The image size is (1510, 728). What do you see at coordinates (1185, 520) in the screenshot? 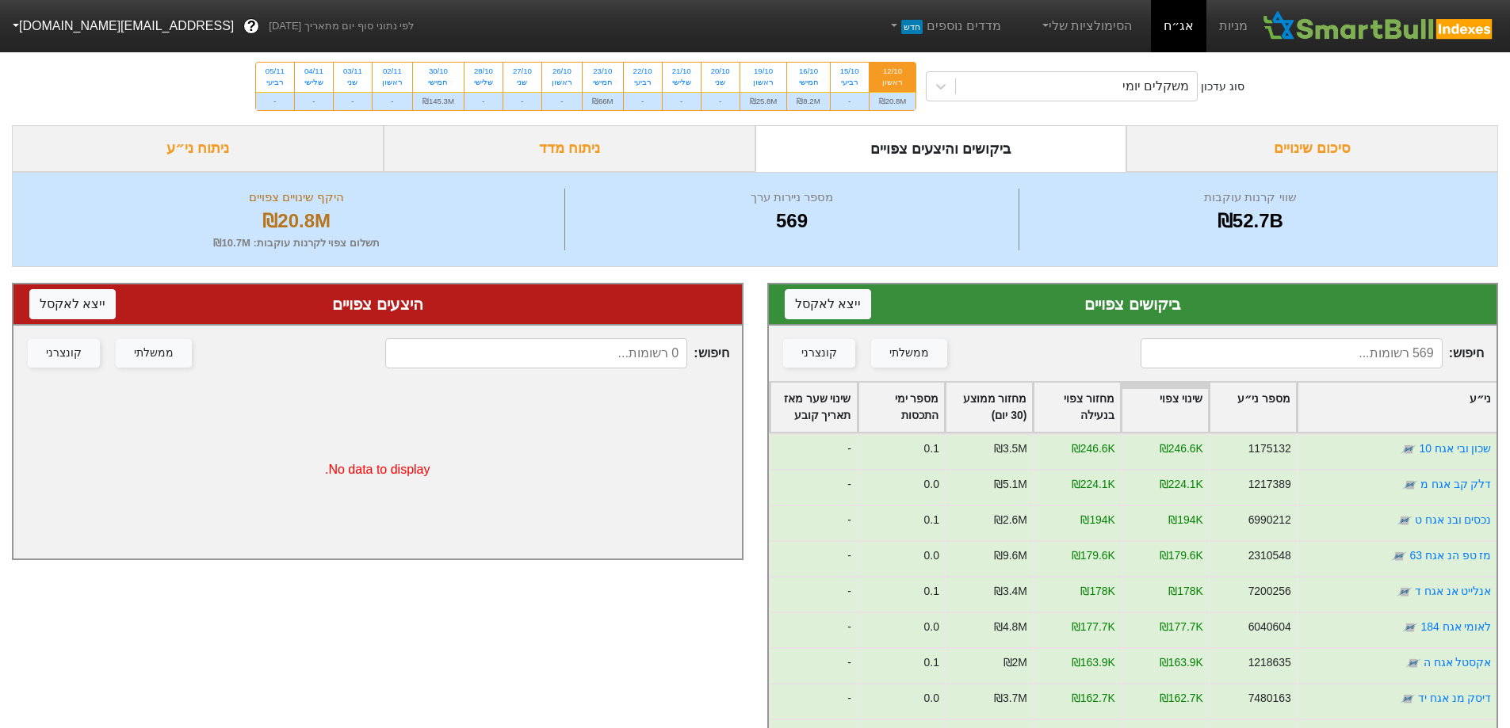
I see `div: ₪194K` at bounding box center [1185, 520].